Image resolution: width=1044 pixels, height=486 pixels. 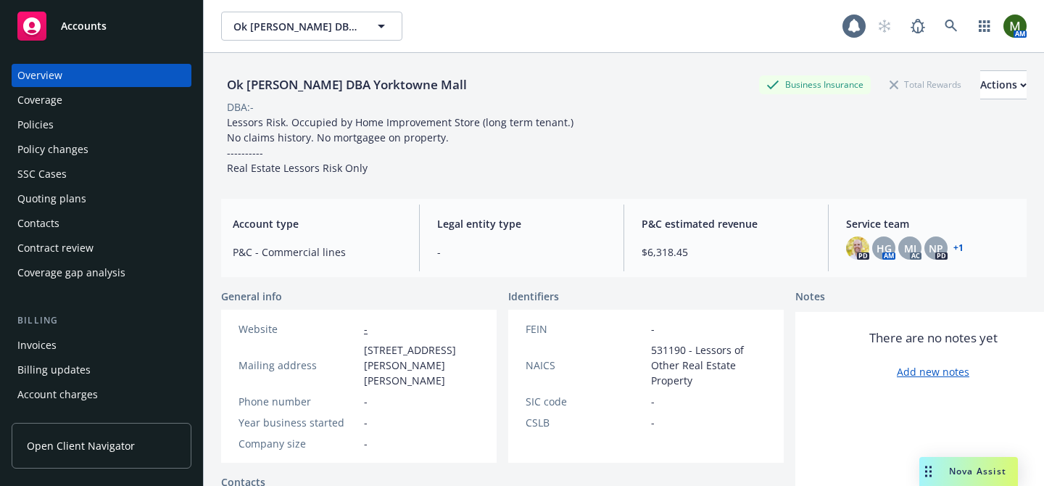 I want to click on button: Actions, so click(x=1003, y=85).